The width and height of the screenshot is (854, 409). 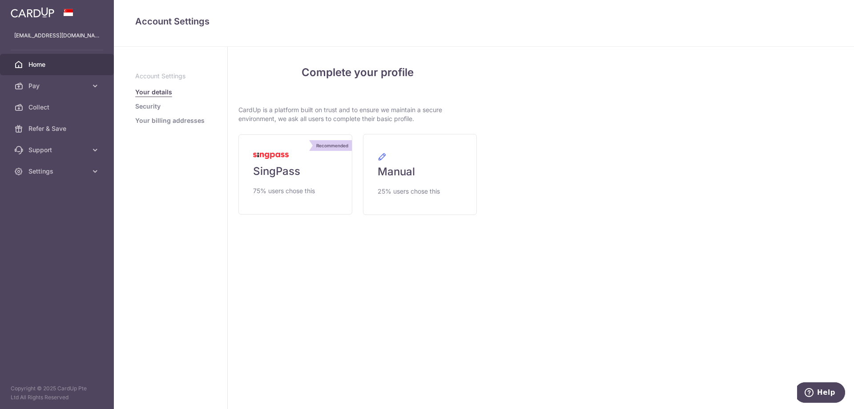 I want to click on span: Refer & Save, so click(x=58, y=129).